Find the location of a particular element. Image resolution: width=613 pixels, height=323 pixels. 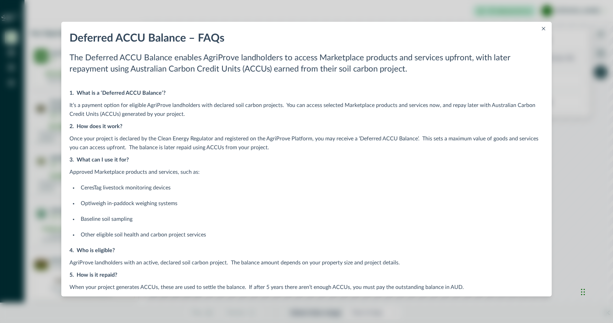

h2: The Deferred ACCU Balance enables AgriProve landholders to access Marketplace products and servic... is located at coordinates (307, 64).